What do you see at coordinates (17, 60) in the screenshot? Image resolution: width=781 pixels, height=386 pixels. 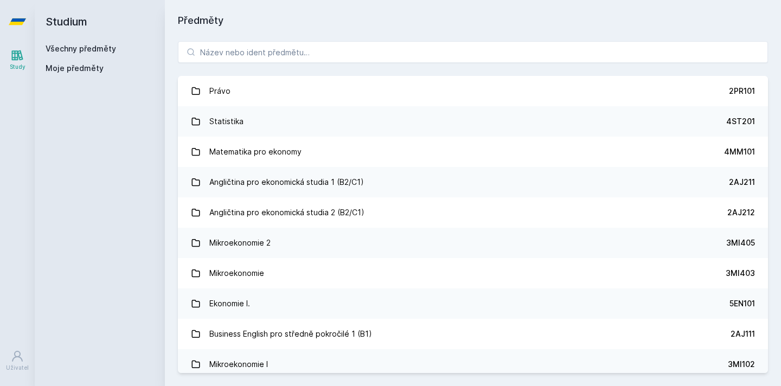 I see `a: Study` at bounding box center [17, 60].